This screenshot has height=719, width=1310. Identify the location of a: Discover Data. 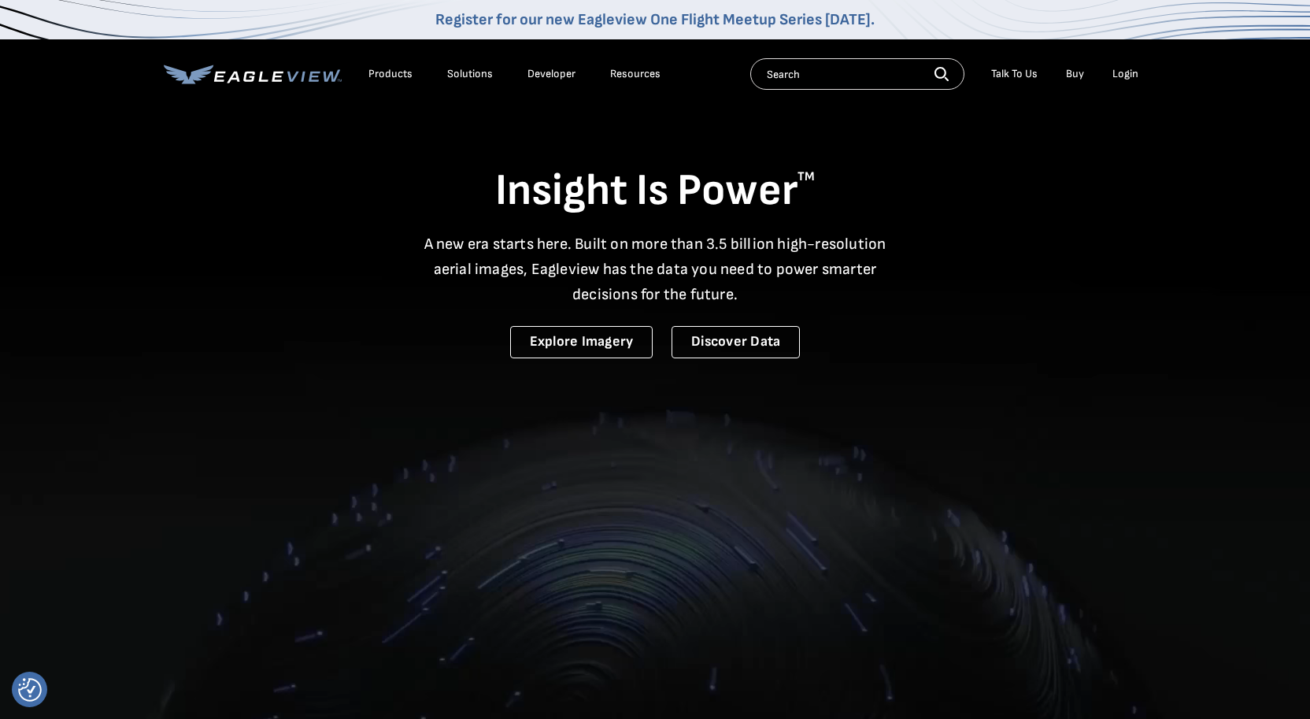
(735, 342).